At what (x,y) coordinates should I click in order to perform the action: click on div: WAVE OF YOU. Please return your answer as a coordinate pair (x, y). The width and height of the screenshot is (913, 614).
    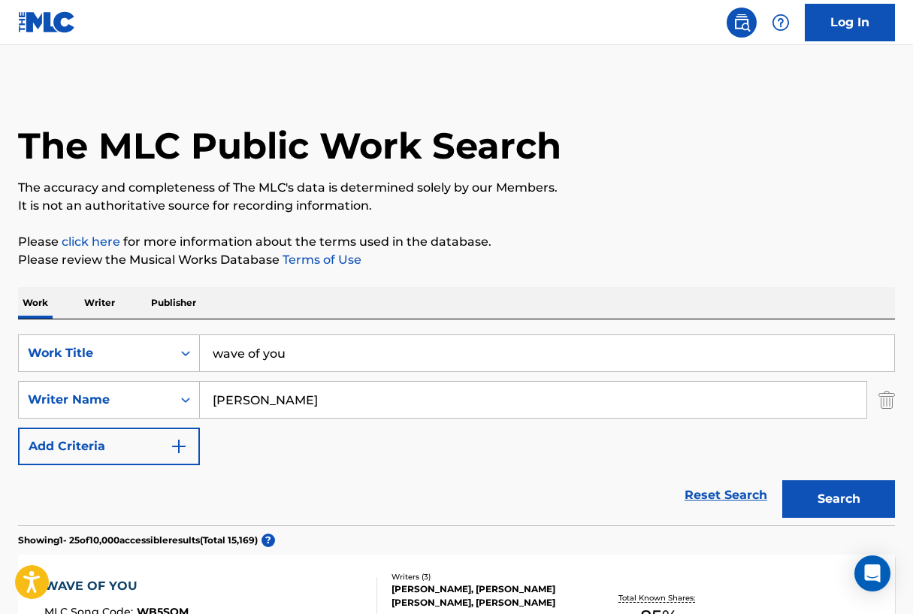
    Looking at the image, I should click on (116, 586).